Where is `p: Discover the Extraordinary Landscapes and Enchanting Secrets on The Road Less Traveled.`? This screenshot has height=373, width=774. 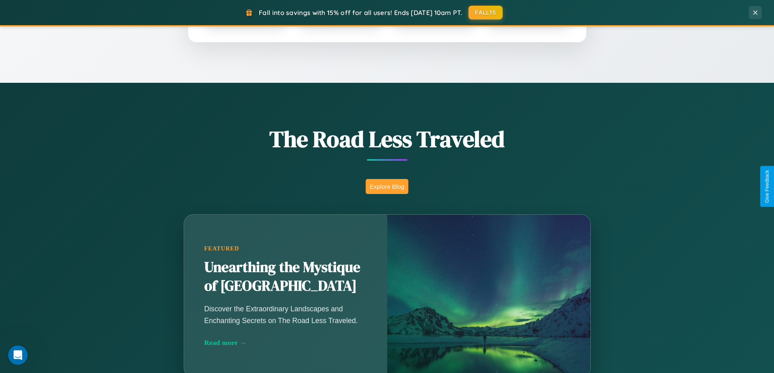 p: Discover the Extraordinary Landscapes and Enchanting Secrets on The Road Less Traveled. is located at coordinates (286, 315).